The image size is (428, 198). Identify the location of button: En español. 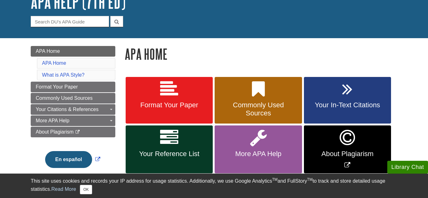
(68, 160).